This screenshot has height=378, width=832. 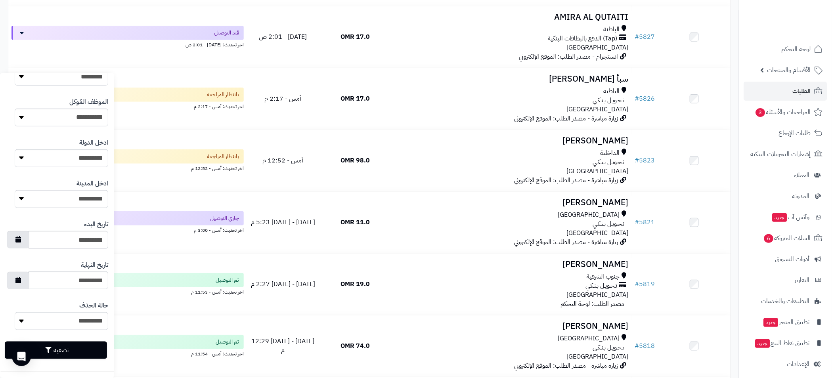 I want to click on a: أدوات التسويق, so click(x=786, y=259).